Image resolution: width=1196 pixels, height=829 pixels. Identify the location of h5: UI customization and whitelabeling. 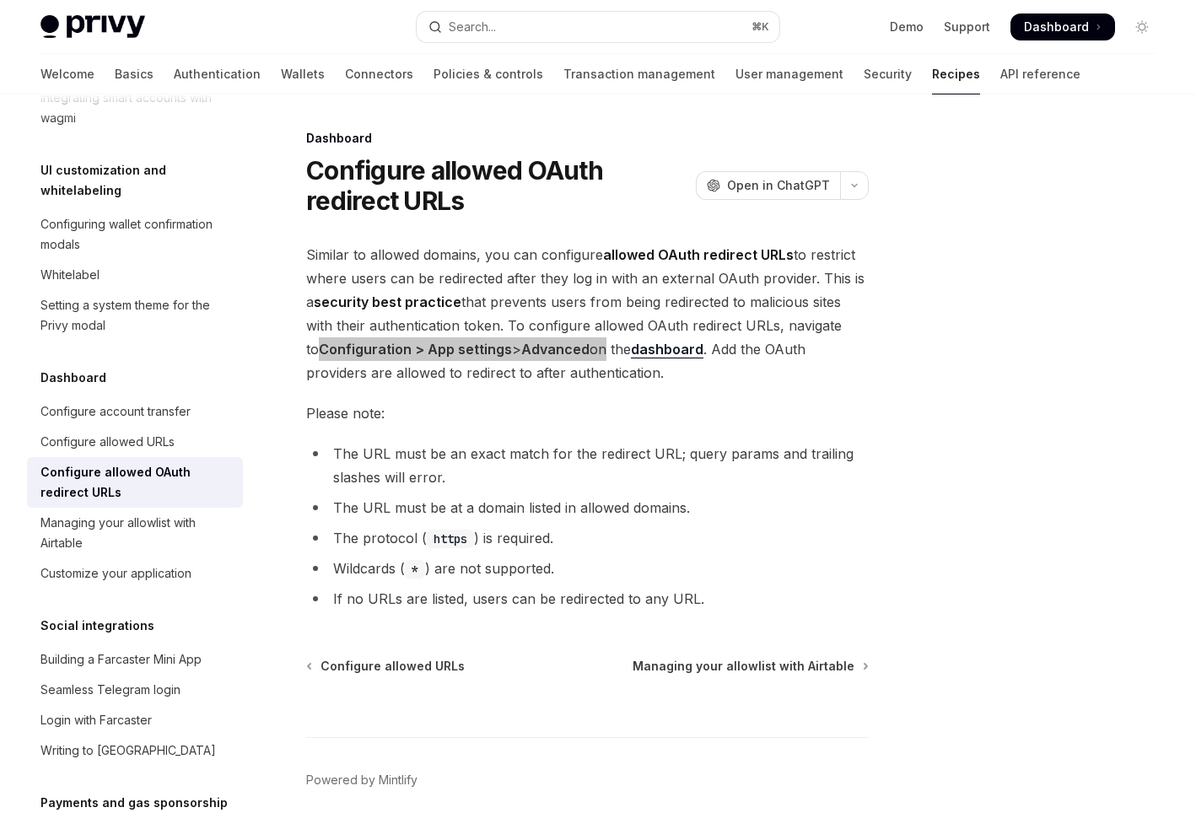
(142, 180).